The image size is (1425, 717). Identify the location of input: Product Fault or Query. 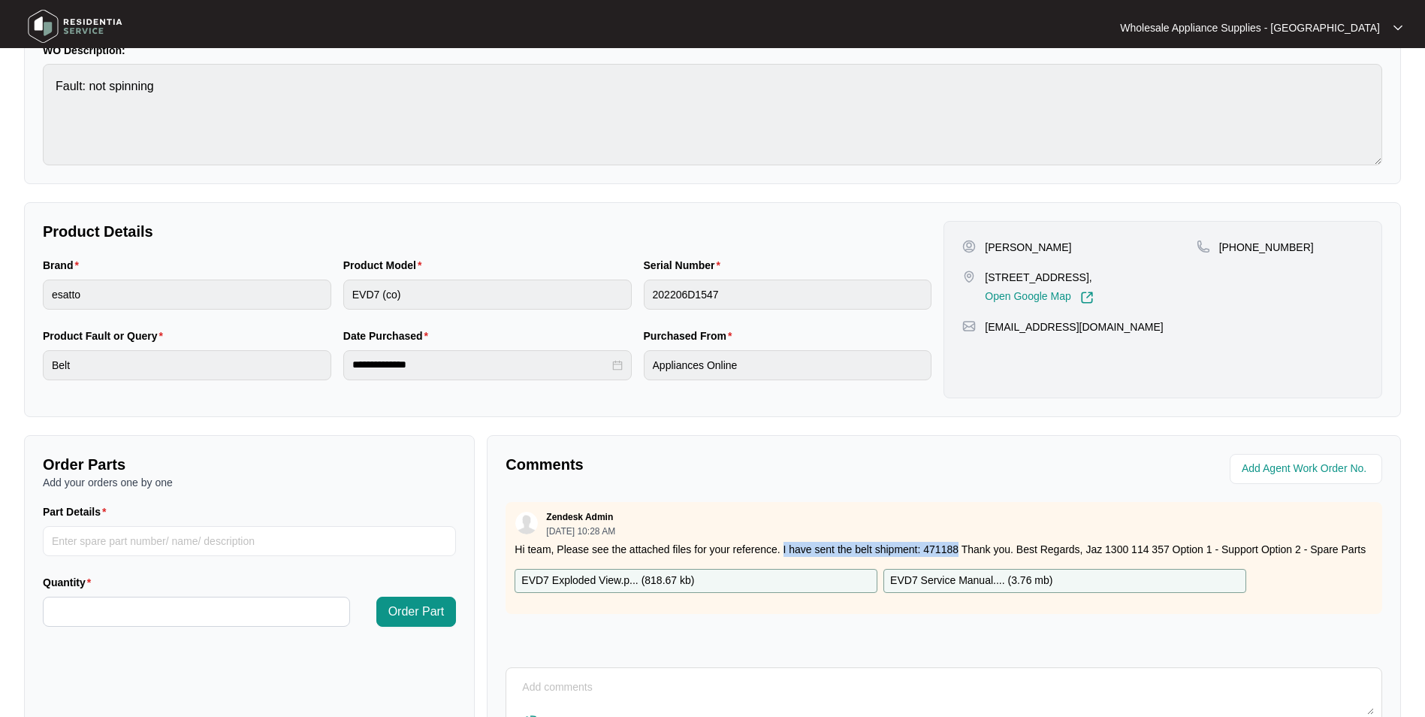
(187, 365).